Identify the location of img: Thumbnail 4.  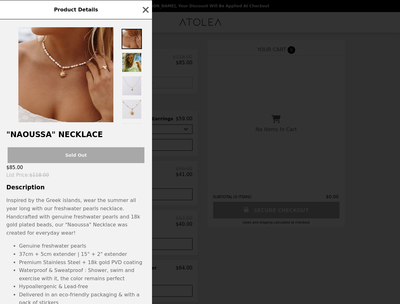
(132, 109).